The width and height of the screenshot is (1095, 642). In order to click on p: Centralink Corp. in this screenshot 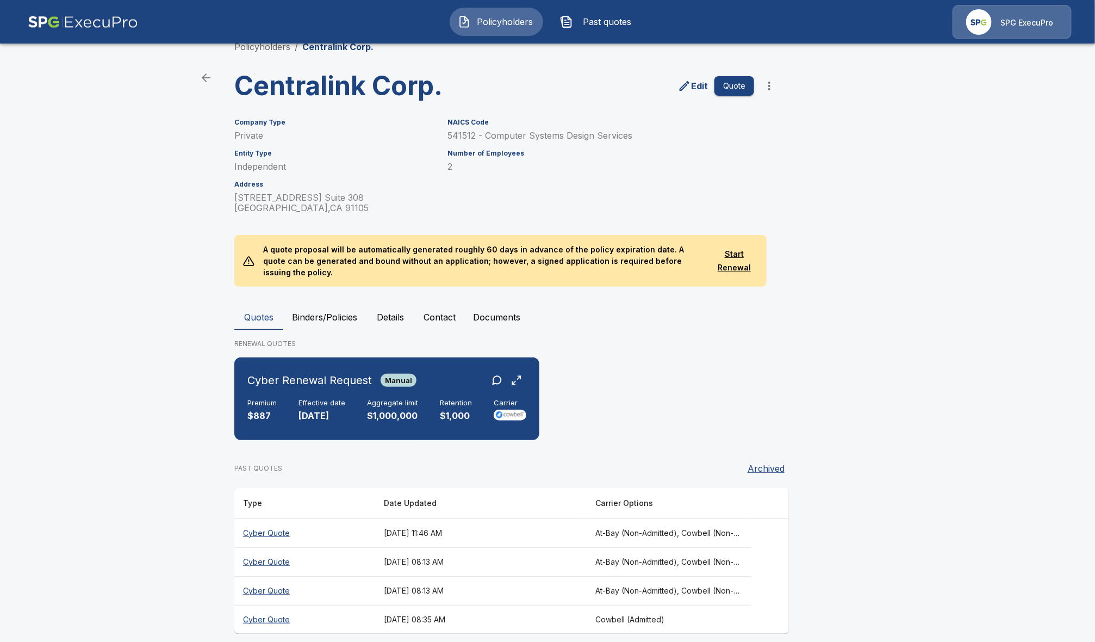, I will do `click(338, 47)`.